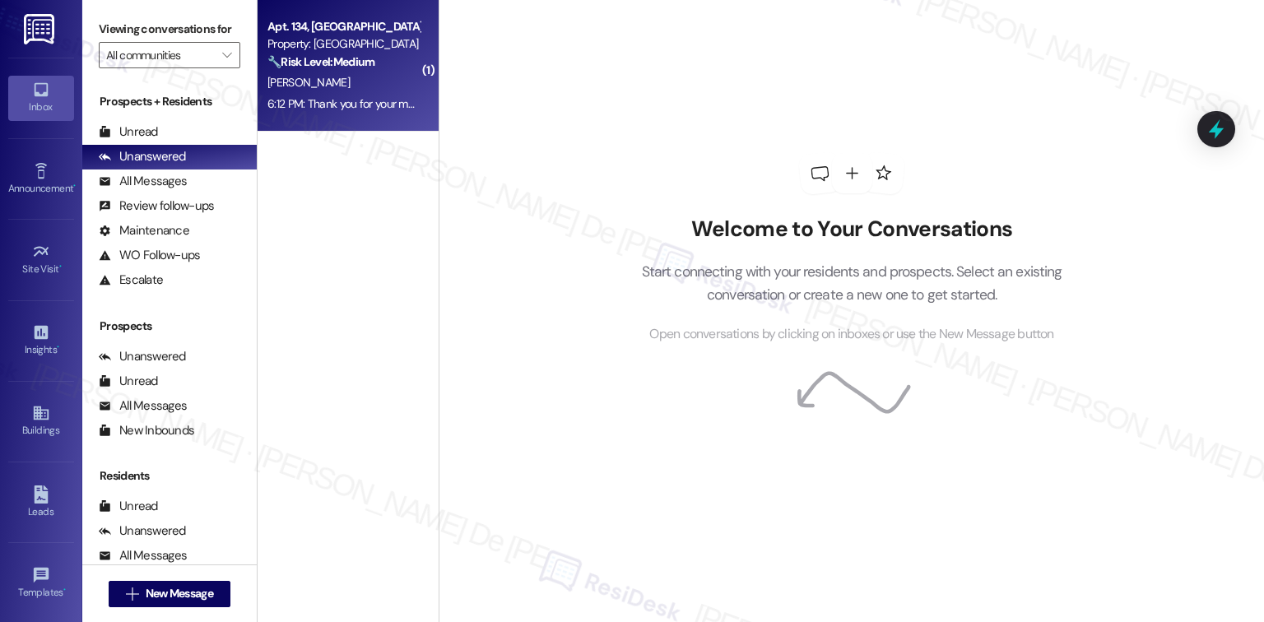  I want to click on div: Maintenance, so click(144, 230).